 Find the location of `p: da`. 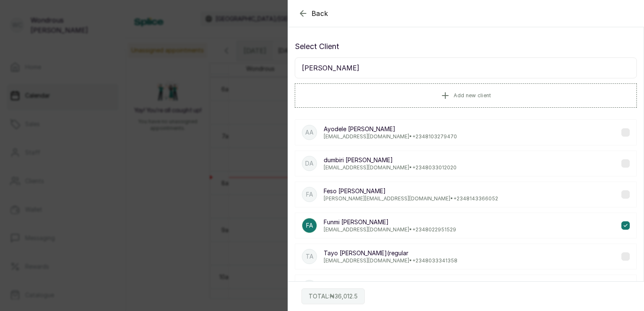

p: da is located at coordinates (310, 164).